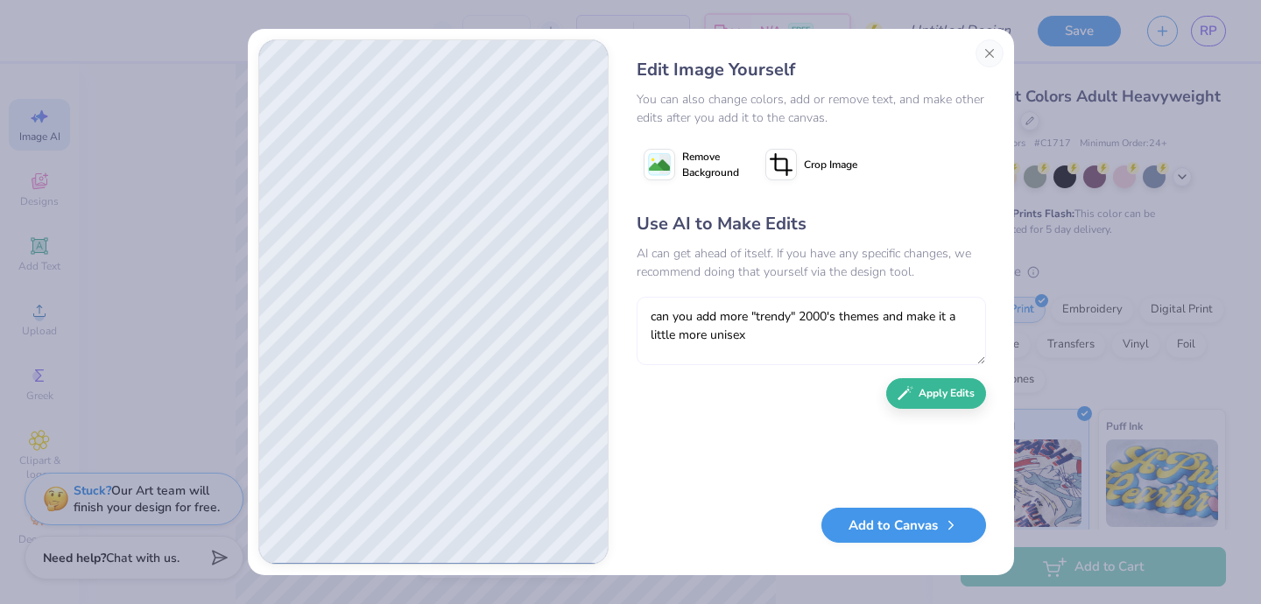  What do you see at coordinates (830, 165) in the screenshot?
I see `span: Crop Image` at bounding box center [830, 165].